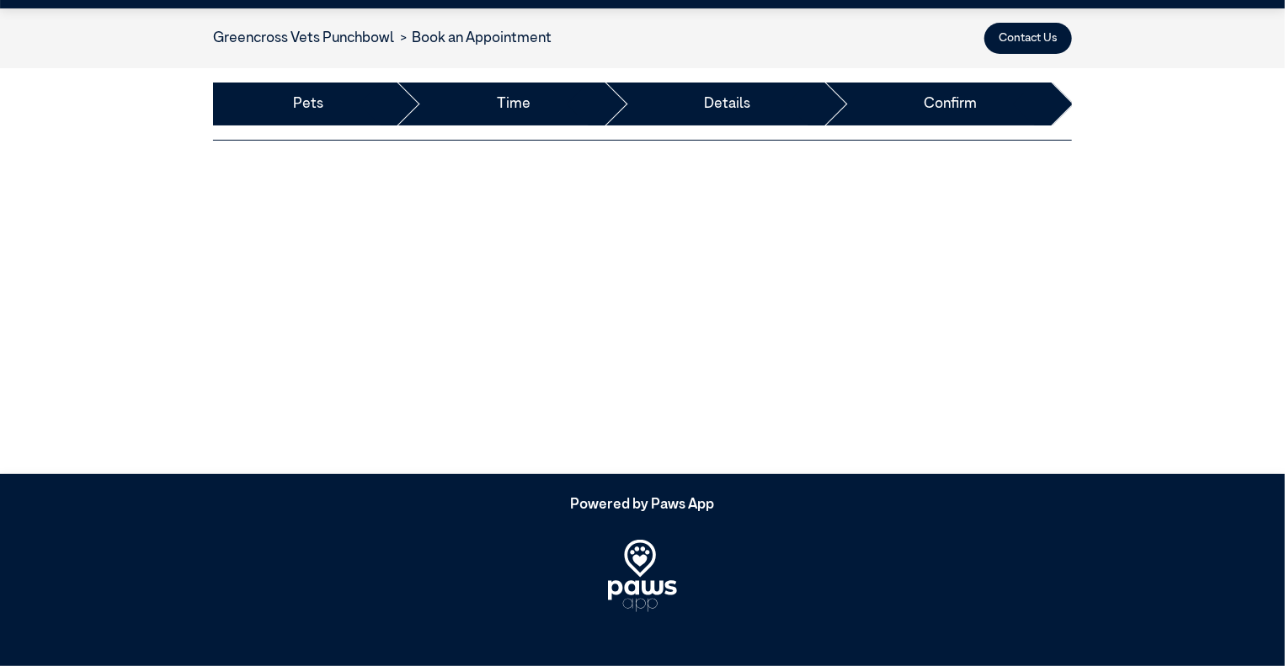 This screenshot has height=666, width=1285. What do you see at coordinates (951, 104) in the screenshot?
I see `a: Confirm` at bounding box center [951, 104].